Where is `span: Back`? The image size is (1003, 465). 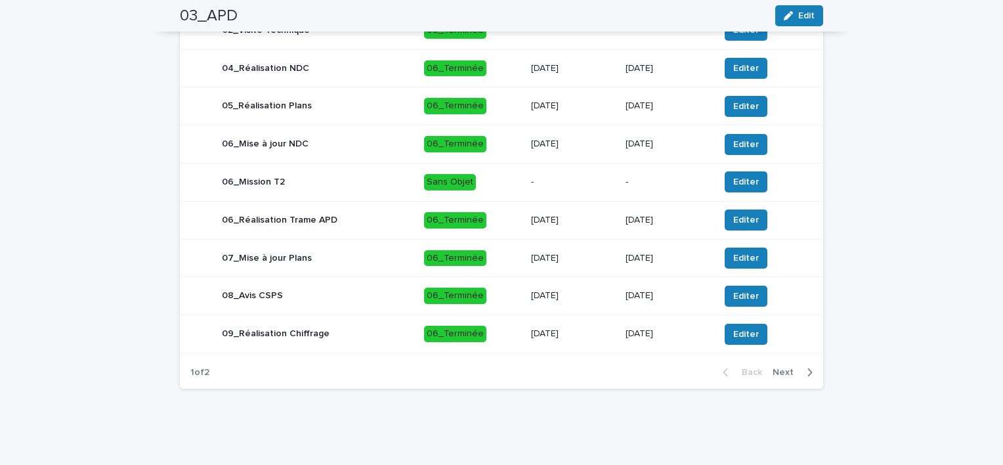 span: Back is located at coordinates (747, 372).